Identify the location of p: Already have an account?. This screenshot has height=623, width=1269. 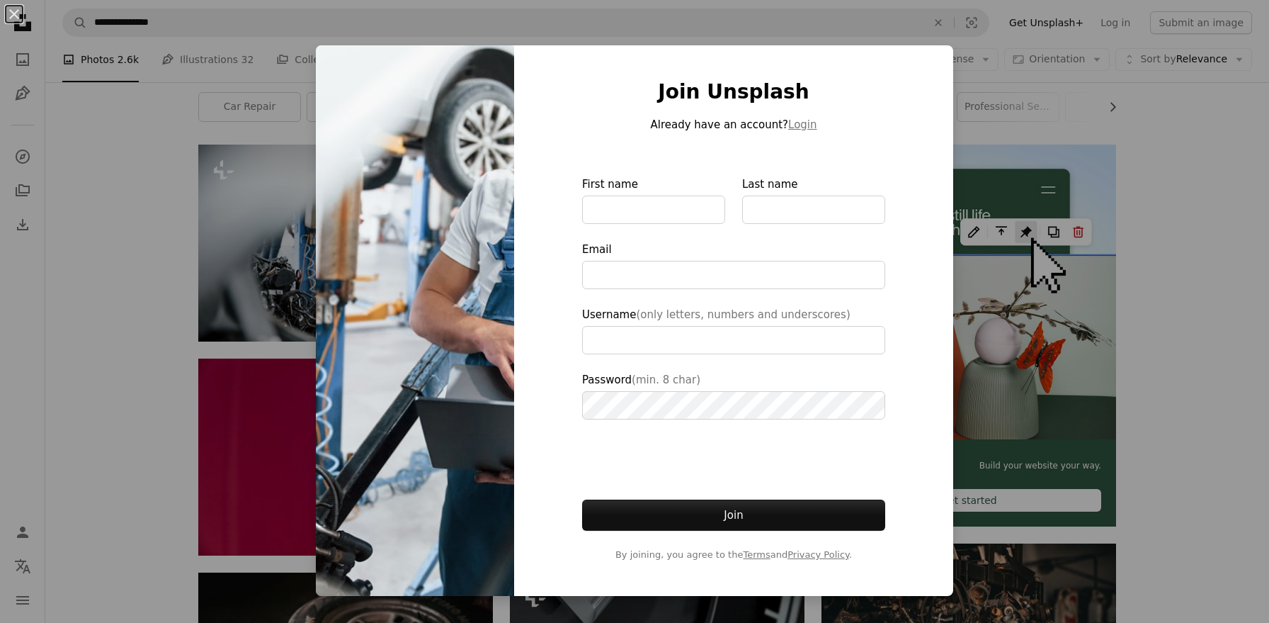
(734, 125).